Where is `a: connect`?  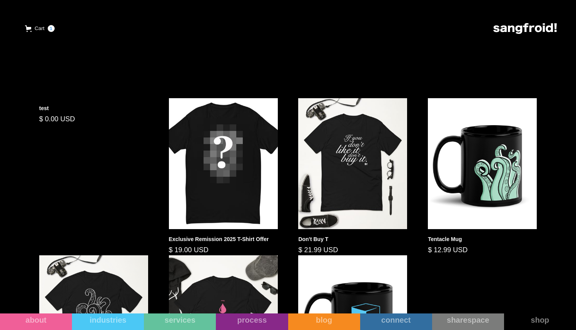
a: connect is located at coordinates (396, 321).